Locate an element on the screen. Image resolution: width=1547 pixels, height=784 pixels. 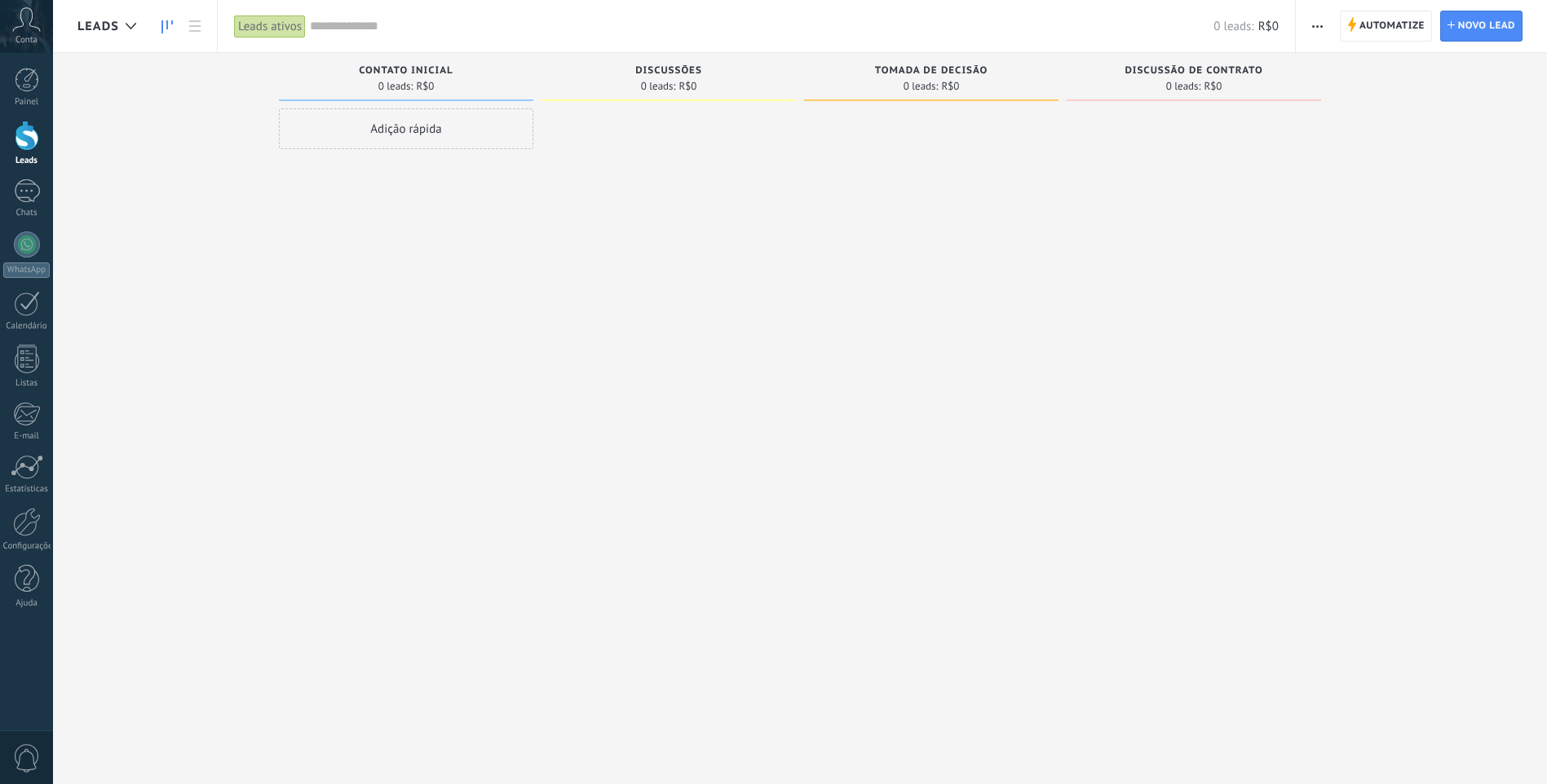
span: Contato inicial is located at coordinates (405, 71).